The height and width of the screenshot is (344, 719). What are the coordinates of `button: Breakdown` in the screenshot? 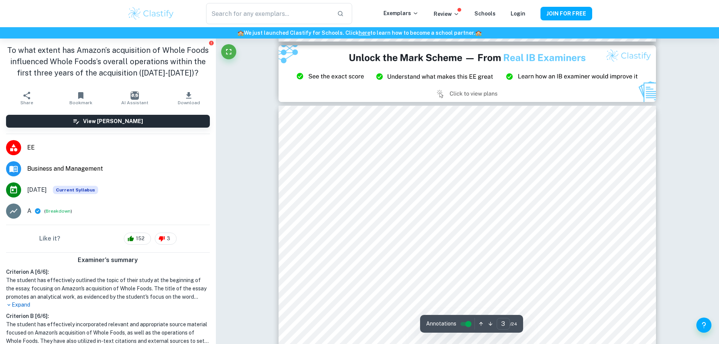 It's located at (58, 211).